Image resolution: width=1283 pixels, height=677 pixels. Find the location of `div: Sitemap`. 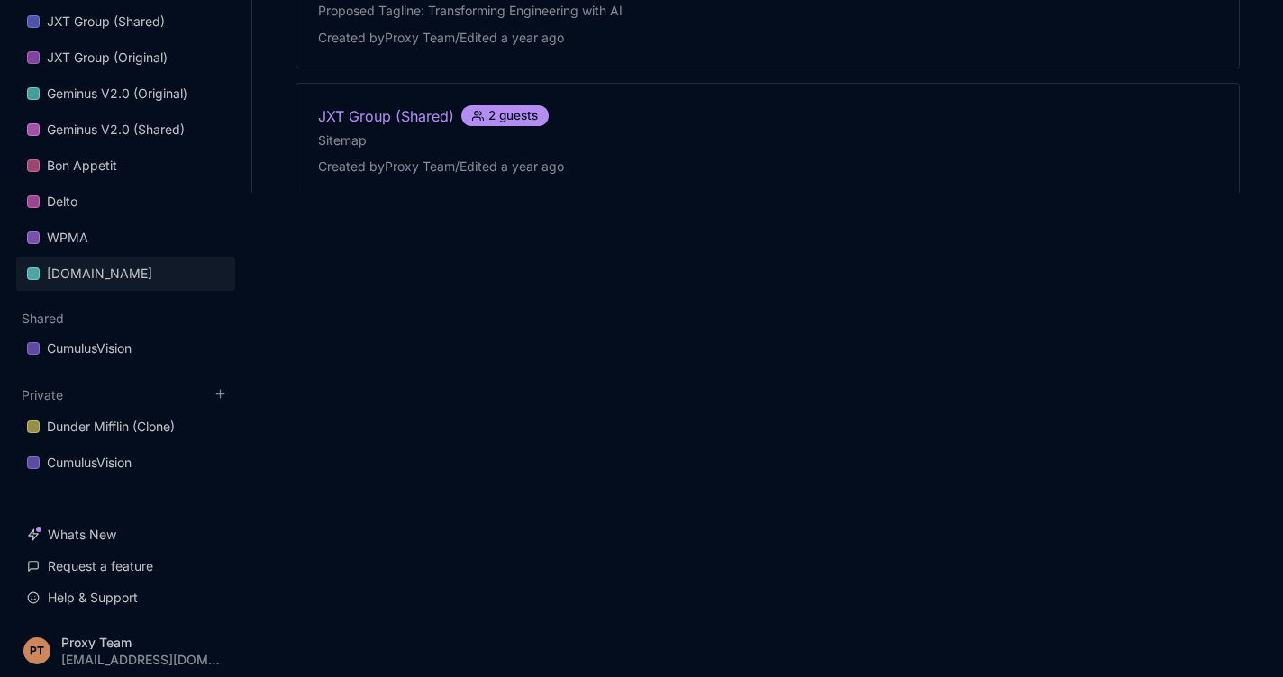

div: Sitemap is located at coordinates (440, 141).